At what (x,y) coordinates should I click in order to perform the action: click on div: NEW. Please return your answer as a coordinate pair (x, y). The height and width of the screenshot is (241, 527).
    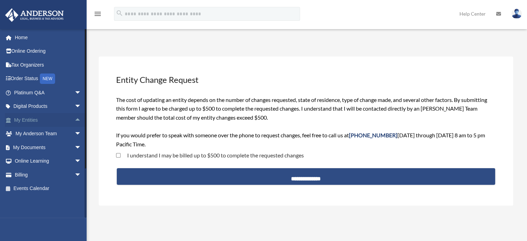
    Looking at the image, I should click on (47, 79).